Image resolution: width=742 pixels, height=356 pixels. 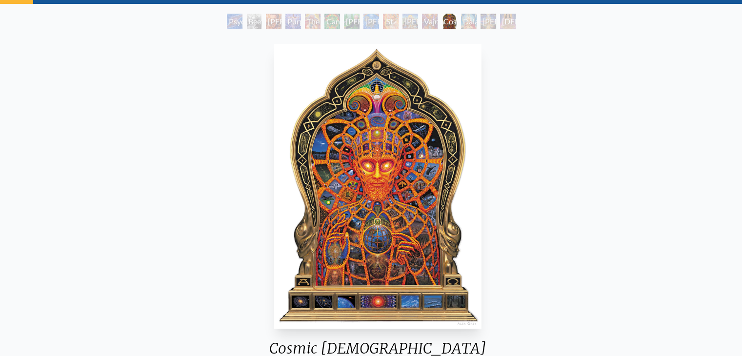 What do you see at coordinates (332, 21) in the screenshot?
I see `div: Cannabacchus` at bounding box center [332, 21].